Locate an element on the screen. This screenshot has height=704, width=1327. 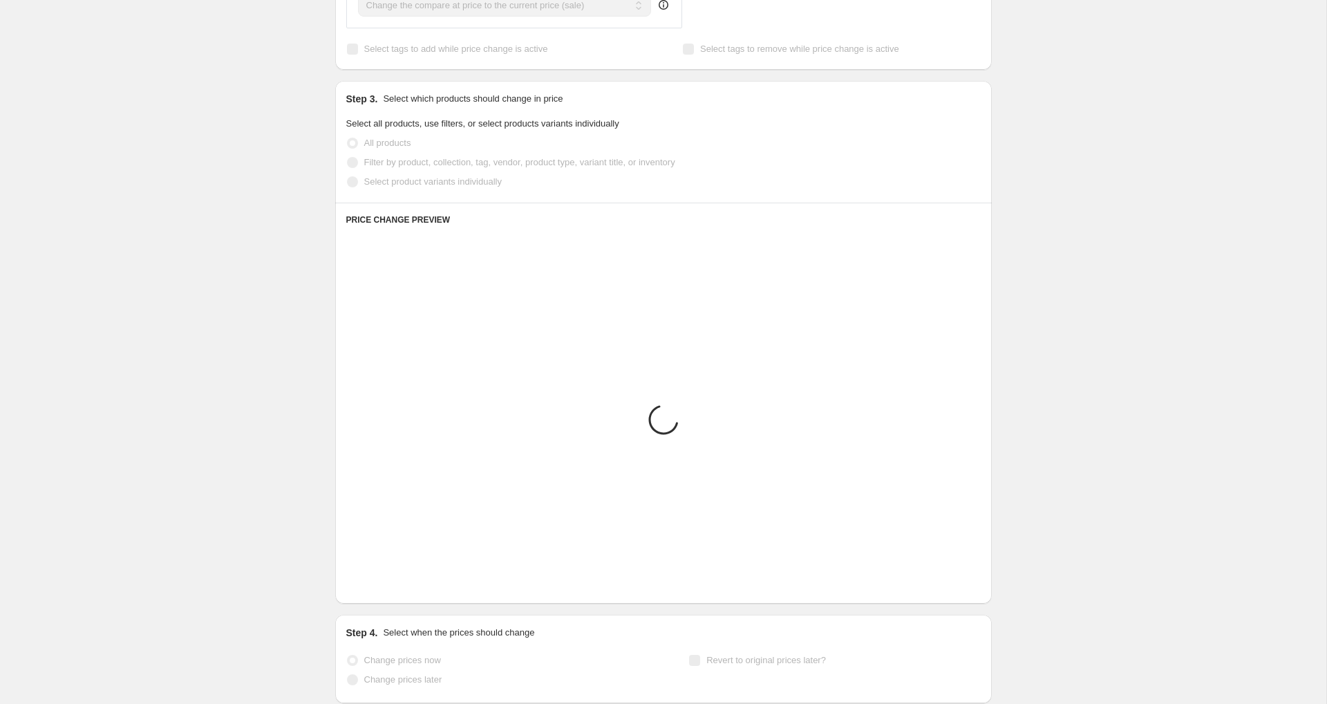
span: Select all products, use filters, or select products variants individually is located at coordinates (482, 123).